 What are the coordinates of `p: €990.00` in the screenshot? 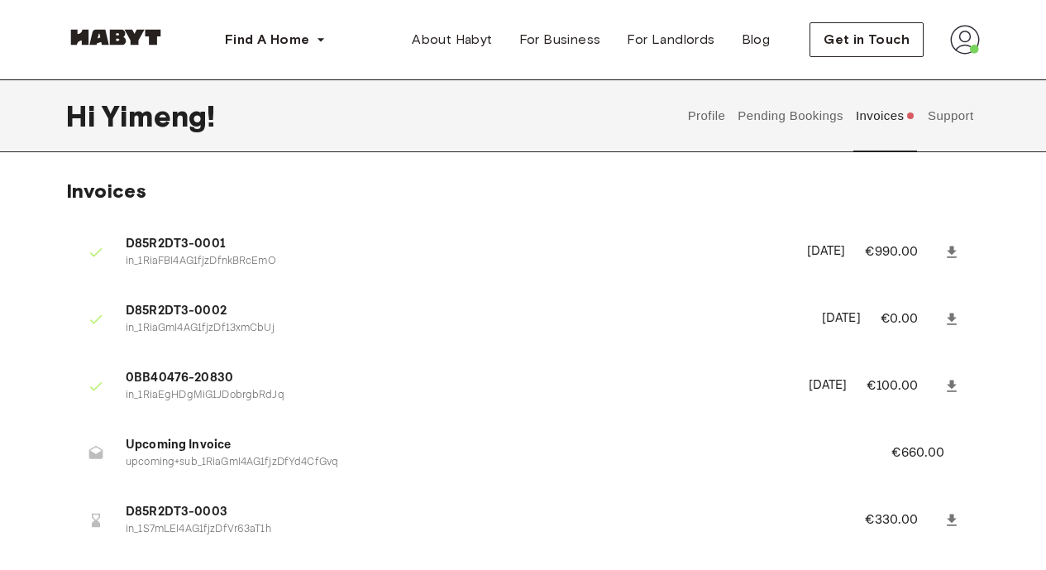 It's located at (902, 252).